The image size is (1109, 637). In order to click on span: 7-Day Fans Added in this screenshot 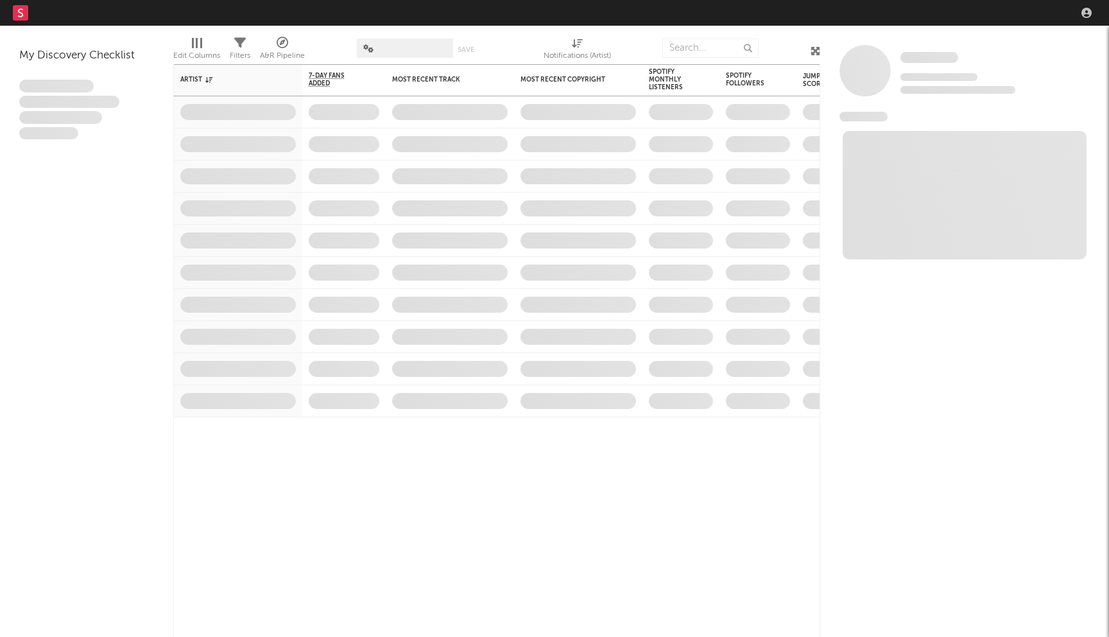, I will do `click(334, 80)`.